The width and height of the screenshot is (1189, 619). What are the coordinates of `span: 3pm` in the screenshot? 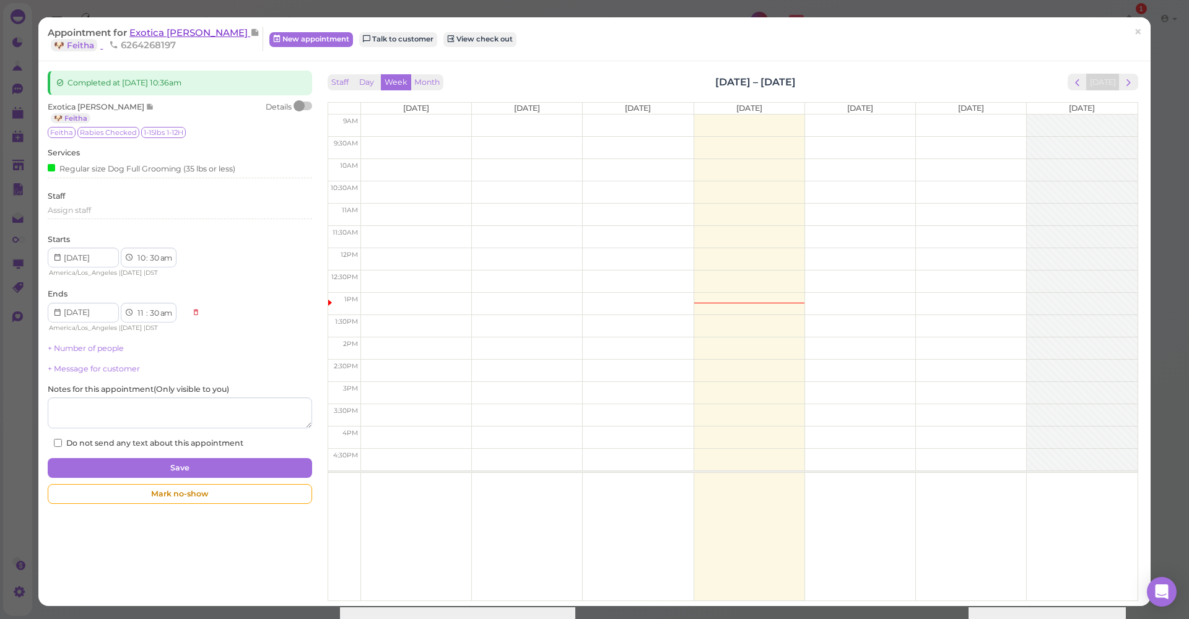 It's located at (350, 388).